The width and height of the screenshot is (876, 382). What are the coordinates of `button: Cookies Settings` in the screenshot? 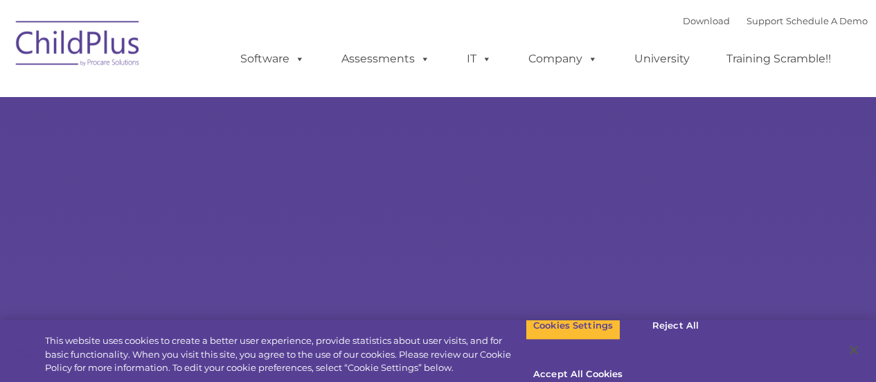 It's located at (573, 326).